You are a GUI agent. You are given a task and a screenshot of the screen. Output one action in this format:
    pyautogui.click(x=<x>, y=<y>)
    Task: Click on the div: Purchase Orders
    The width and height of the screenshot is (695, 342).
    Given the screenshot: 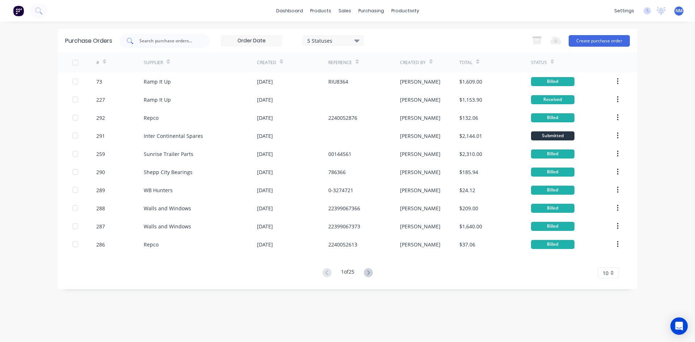 What is the action you would take?
    pyautogui.click(x=89, y=41)
    